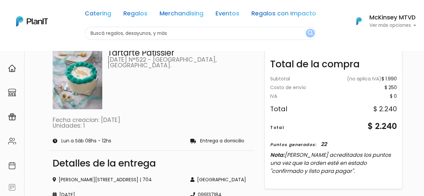 This screenshot has width=424, height=196. What do you see at coordinates (77, 72) in the screenshot?
I see `img: 1000034418.jpg` at bounding box center [77, 72].